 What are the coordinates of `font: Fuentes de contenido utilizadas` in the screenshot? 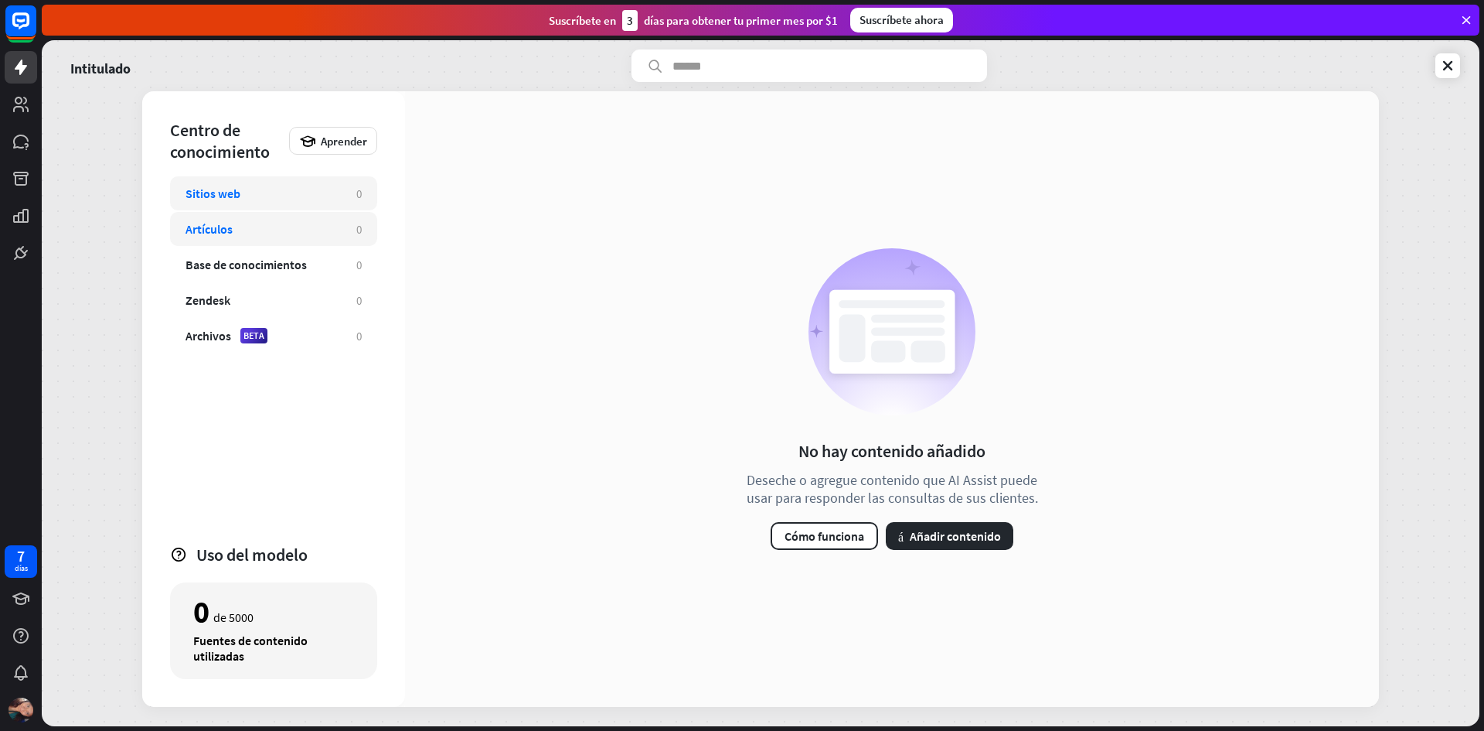 It's located at (251, 648).